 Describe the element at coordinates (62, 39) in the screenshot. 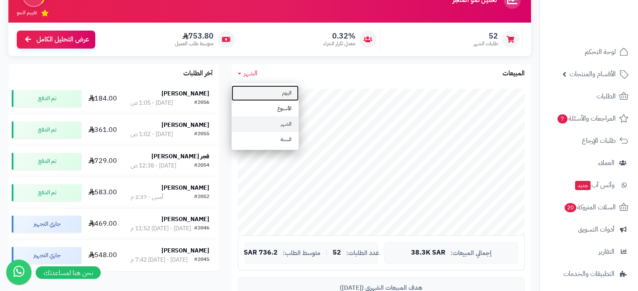

I see `span: عرض التحليل الكامل` at that location.